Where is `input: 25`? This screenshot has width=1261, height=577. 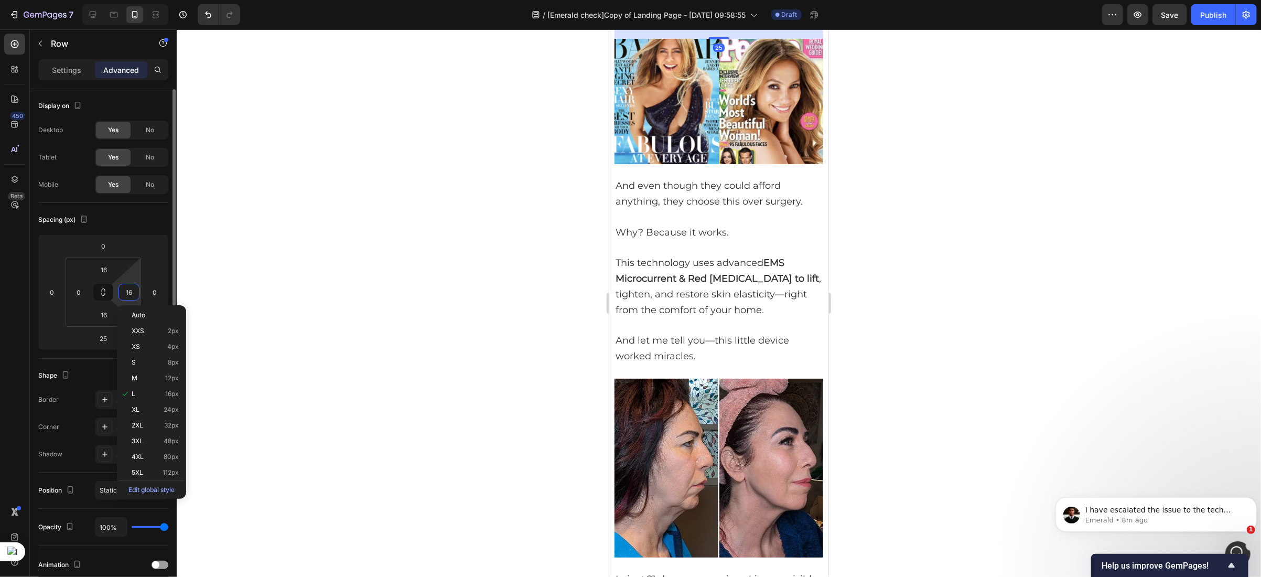
input: 25 is located at coordinates (103, 338).